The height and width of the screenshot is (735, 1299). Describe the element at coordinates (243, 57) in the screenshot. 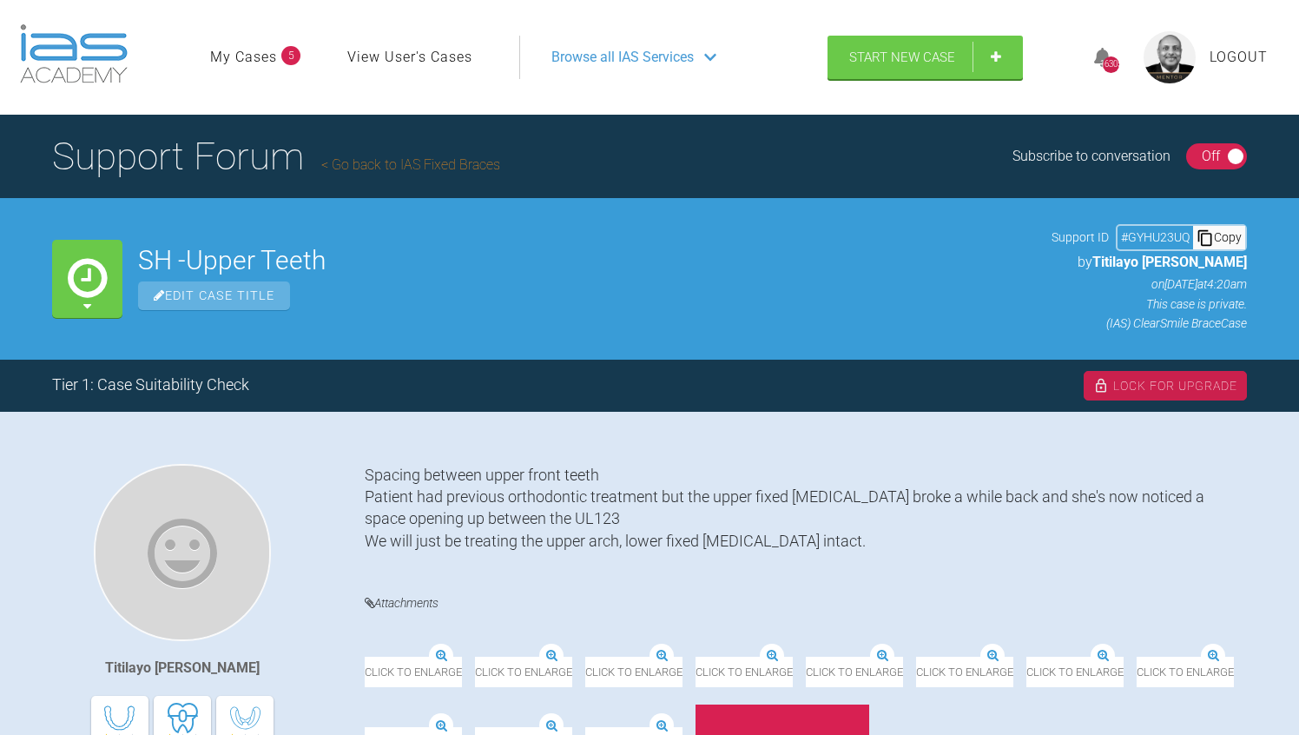

I see `a: My Cases` at that location.